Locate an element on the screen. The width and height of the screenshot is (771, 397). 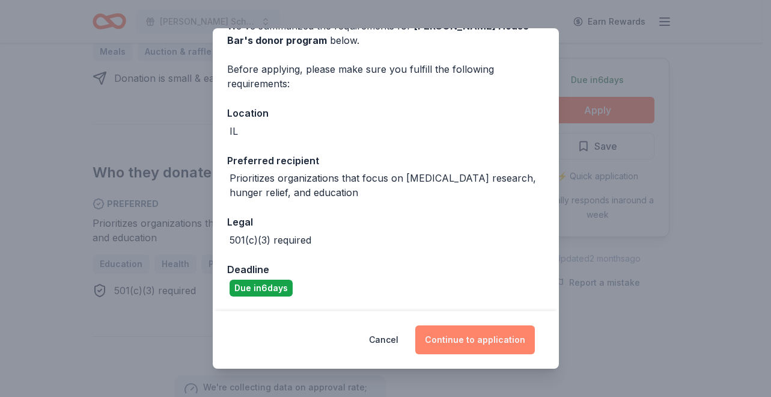
div: Deadline is located at coordinates (386, 269).